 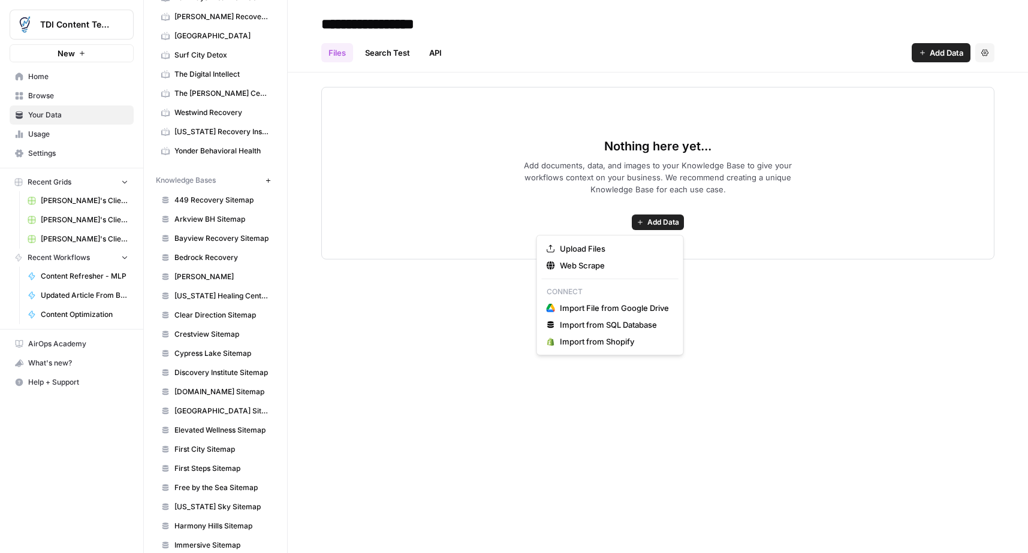 What do you see at coordinates (71, 77) in the screenshot?
I see `a: Home` at bounding box center [71, 77].